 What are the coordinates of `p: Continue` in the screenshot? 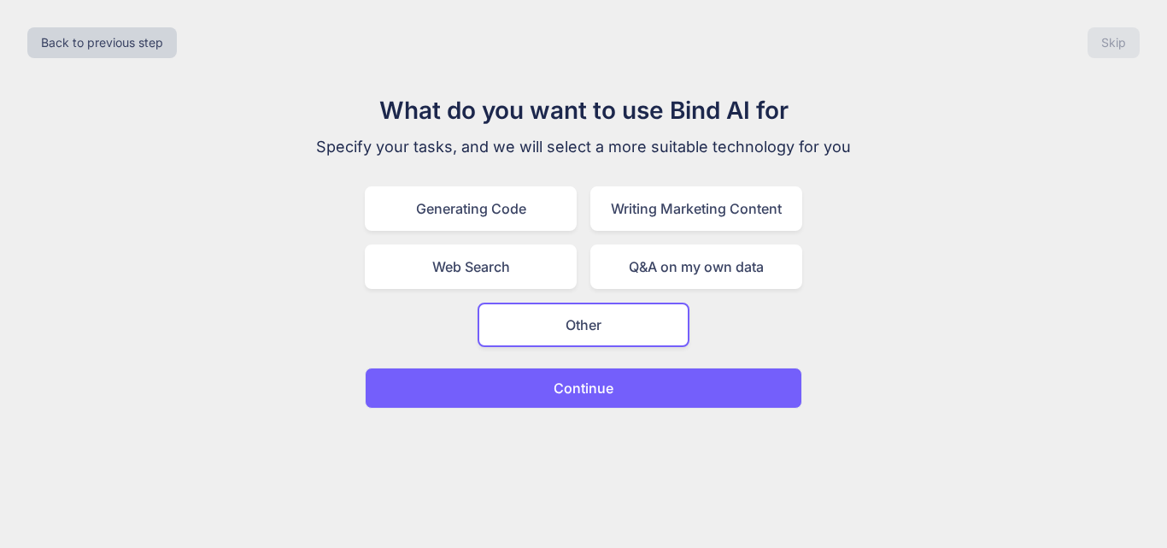 It's located at (584, 388).